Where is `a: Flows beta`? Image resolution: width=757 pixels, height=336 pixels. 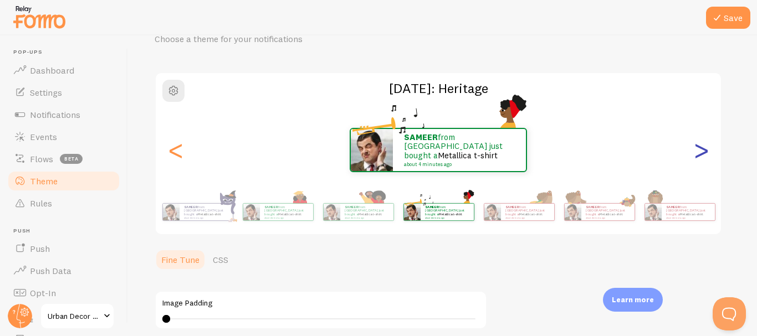
a: Flows beta is located at coordinates (64, 159).